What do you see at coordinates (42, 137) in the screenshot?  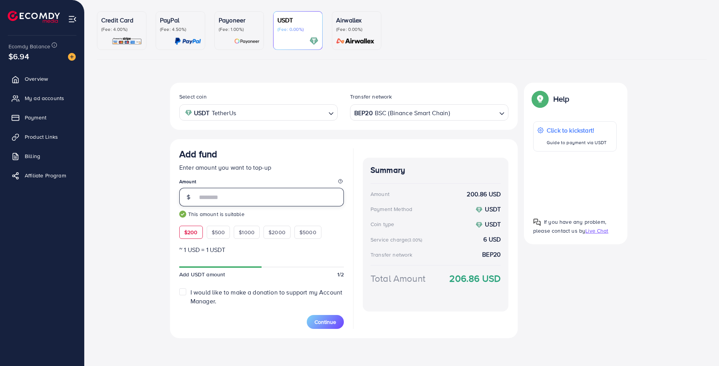 I see `a: Product Links` at bounding box center [42, 137].